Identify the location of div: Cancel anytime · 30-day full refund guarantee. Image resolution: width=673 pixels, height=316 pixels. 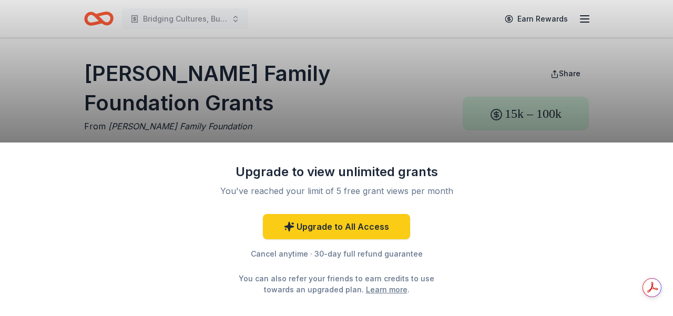
(336, 254).